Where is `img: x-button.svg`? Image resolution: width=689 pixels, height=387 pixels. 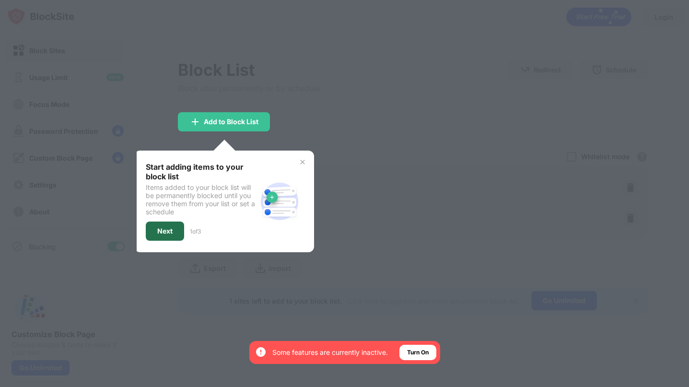
img: x-button.svg is located at coordinates (303, 162).